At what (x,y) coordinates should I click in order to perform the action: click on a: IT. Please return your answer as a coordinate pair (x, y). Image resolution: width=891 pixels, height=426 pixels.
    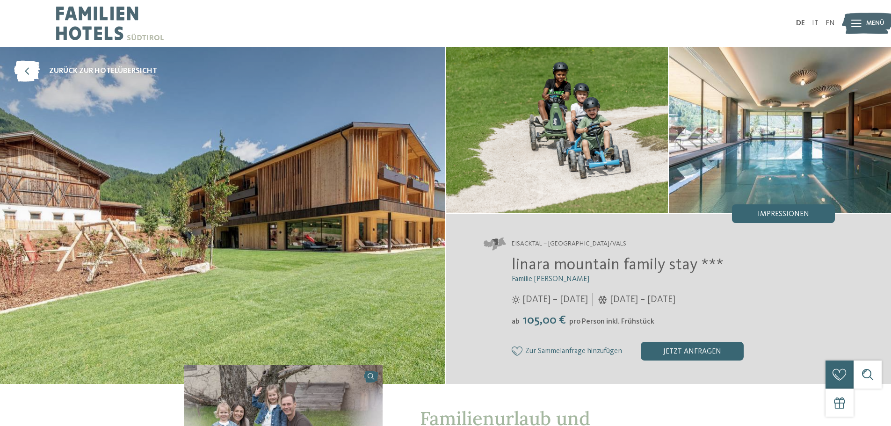
    Looking at the image, I should click on (815, 23).